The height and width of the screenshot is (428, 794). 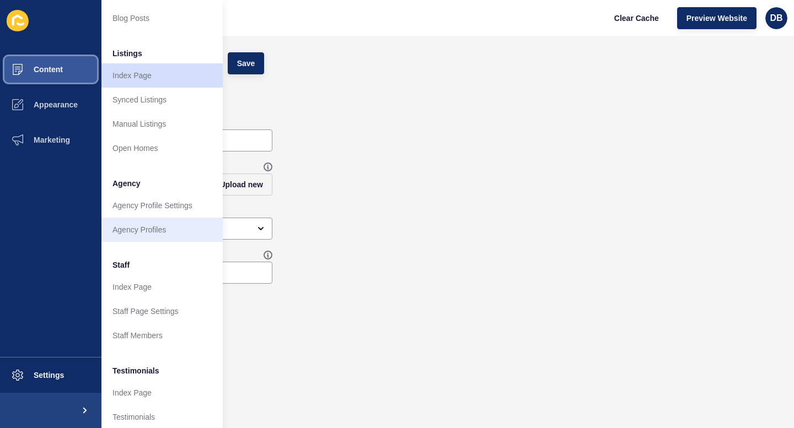 I want to click on a: Staff Page Settings, so click(x=162, y=312).